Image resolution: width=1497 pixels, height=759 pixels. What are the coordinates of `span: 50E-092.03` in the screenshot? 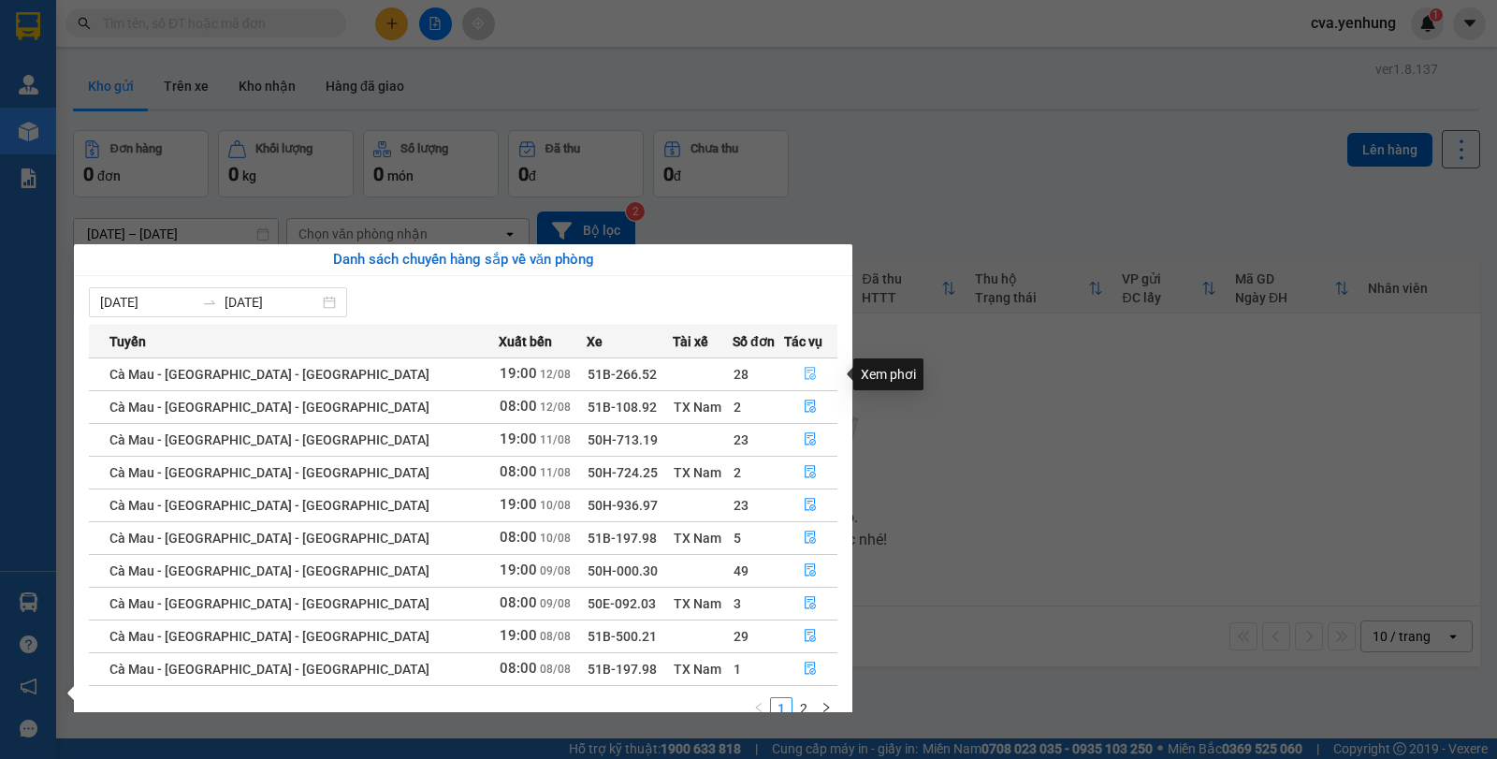 It's located at (621, 603).